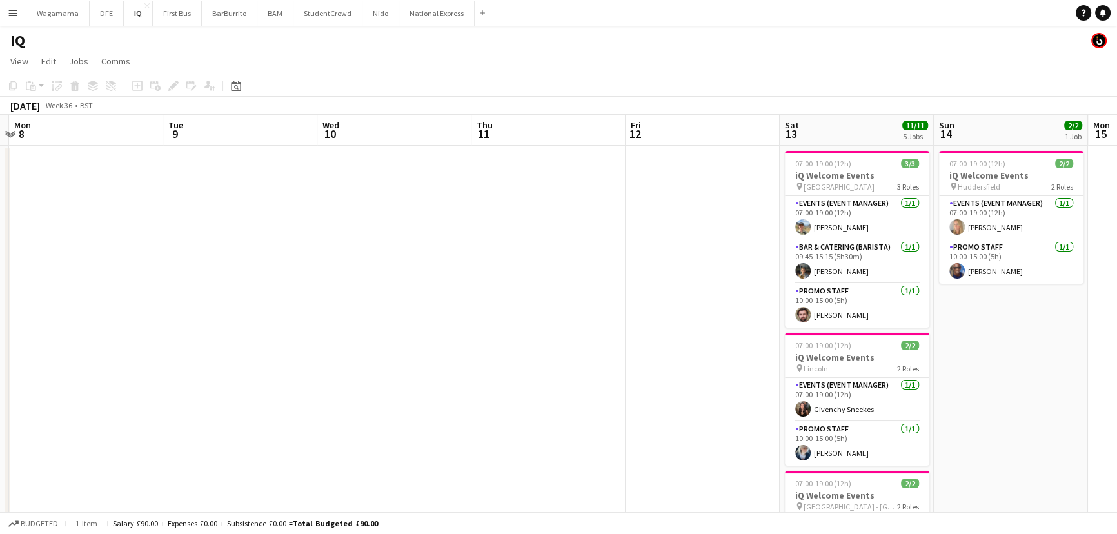 The image size is (1117, 534). What do you see at coordinates (857, 399) in the screenshot?
I see `div: 07:00-19:00 (12h)2/2iQ Welcome Events Lincoln2 RolesEvents (Event Manager)1/107:00-19:00 (12h)Giv...` at bounding box center [857, 399].